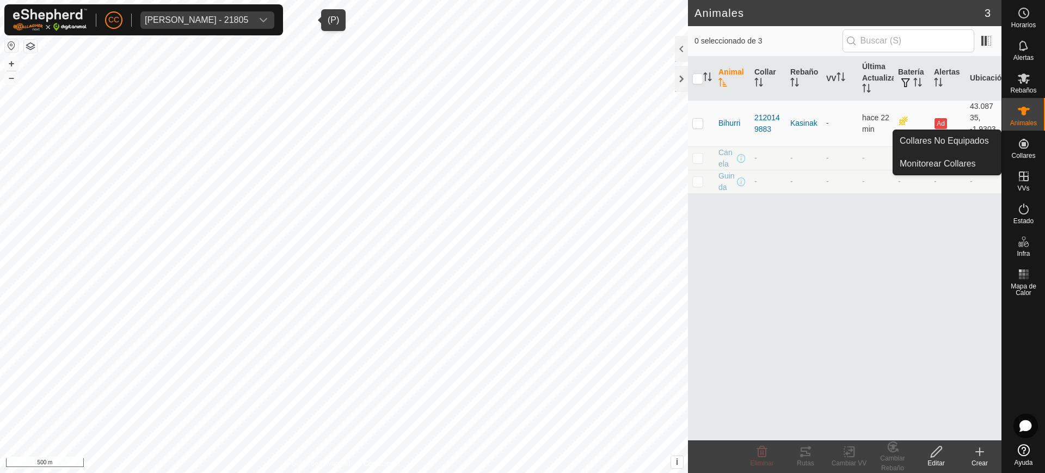 This screenshot has width=1045, height=473. I want to click on span: CC, so click(114, 20).